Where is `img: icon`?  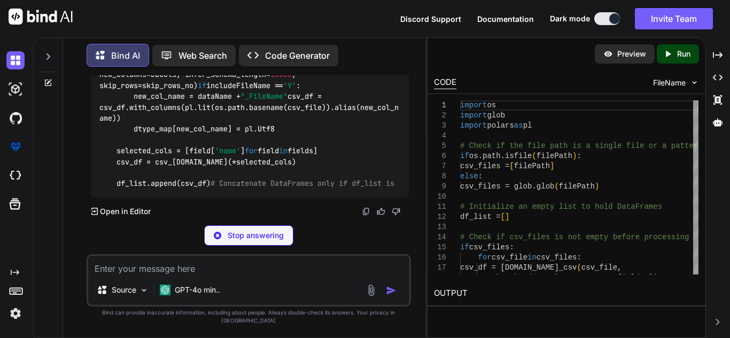
img: icon is located at coordinates (391, 291).